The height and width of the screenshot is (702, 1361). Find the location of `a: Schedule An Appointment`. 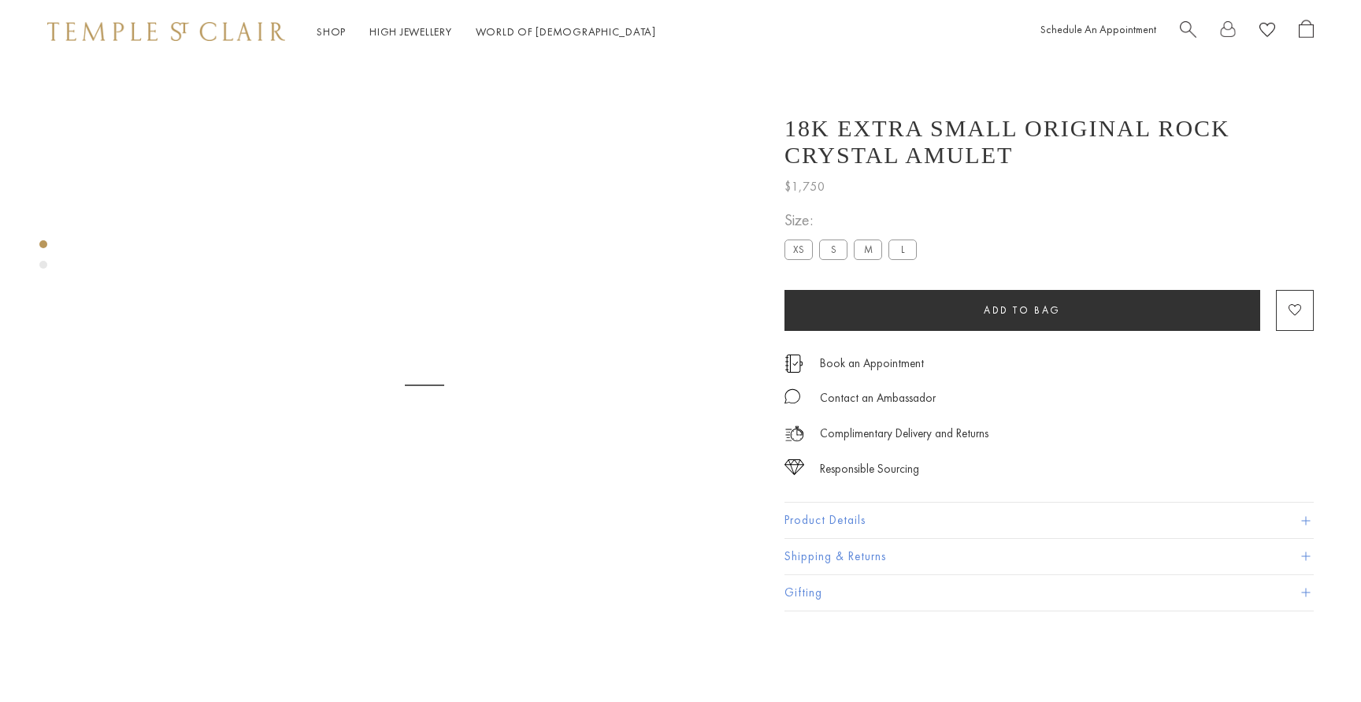

a: Schedule An Appointment is located at coordinates (1098, 29).